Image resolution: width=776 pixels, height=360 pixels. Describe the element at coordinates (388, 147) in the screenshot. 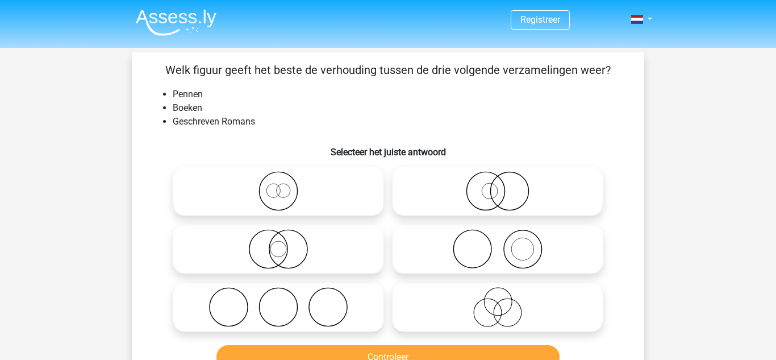

I see `h6: Selecteer het juiste antwoord` at that location.